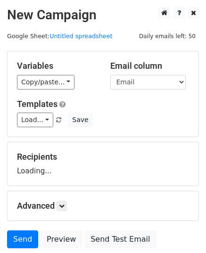 The width and height of the screenshot is (206, 253). What do you see at coordinates (168, 36) in the screenshot?
I see `span: Daily emails left: 50` at bounding box center [168, 36].